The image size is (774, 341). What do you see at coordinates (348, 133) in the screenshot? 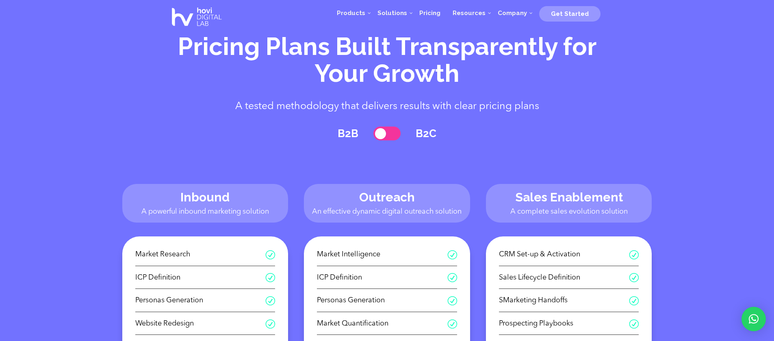
I see `label: B2B` at bounding box center [348, 133].